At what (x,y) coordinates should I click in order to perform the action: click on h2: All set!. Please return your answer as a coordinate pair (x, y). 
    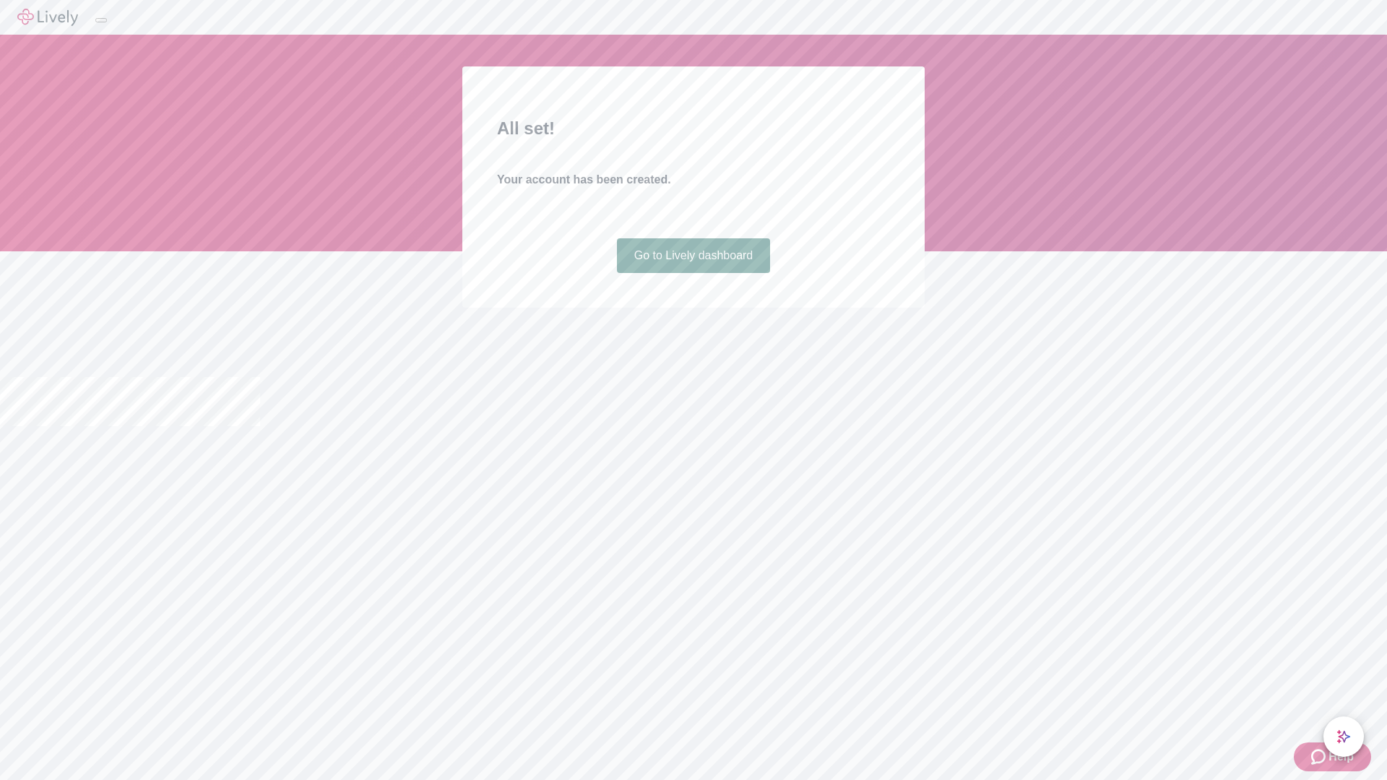
    Looking at the image, I should click on (694, 129).